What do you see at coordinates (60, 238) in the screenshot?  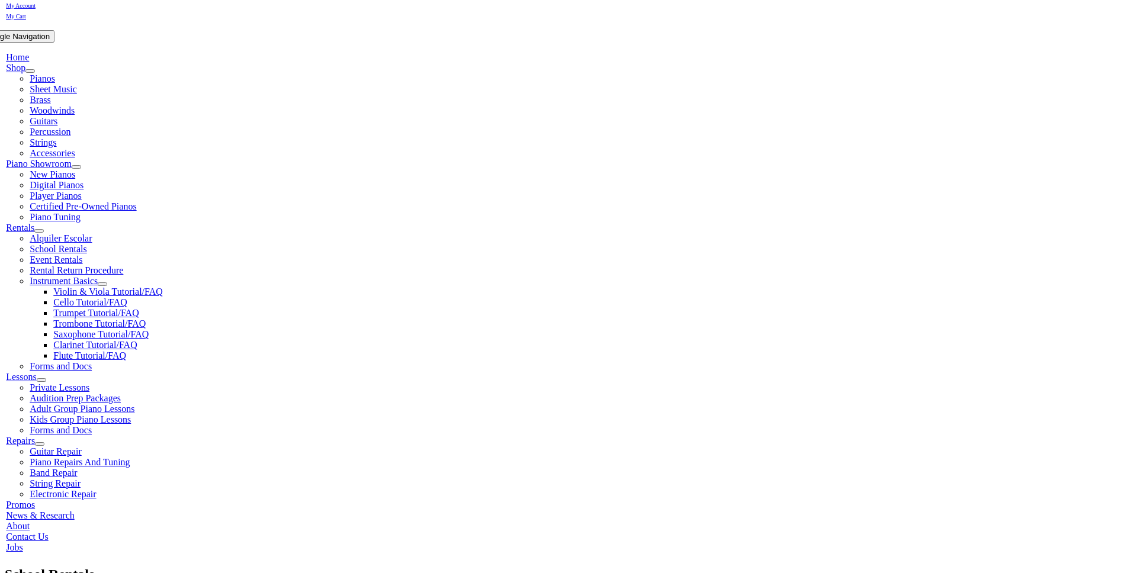 I see `a: Alquiler Escolar` at bounding box center [60, 238].